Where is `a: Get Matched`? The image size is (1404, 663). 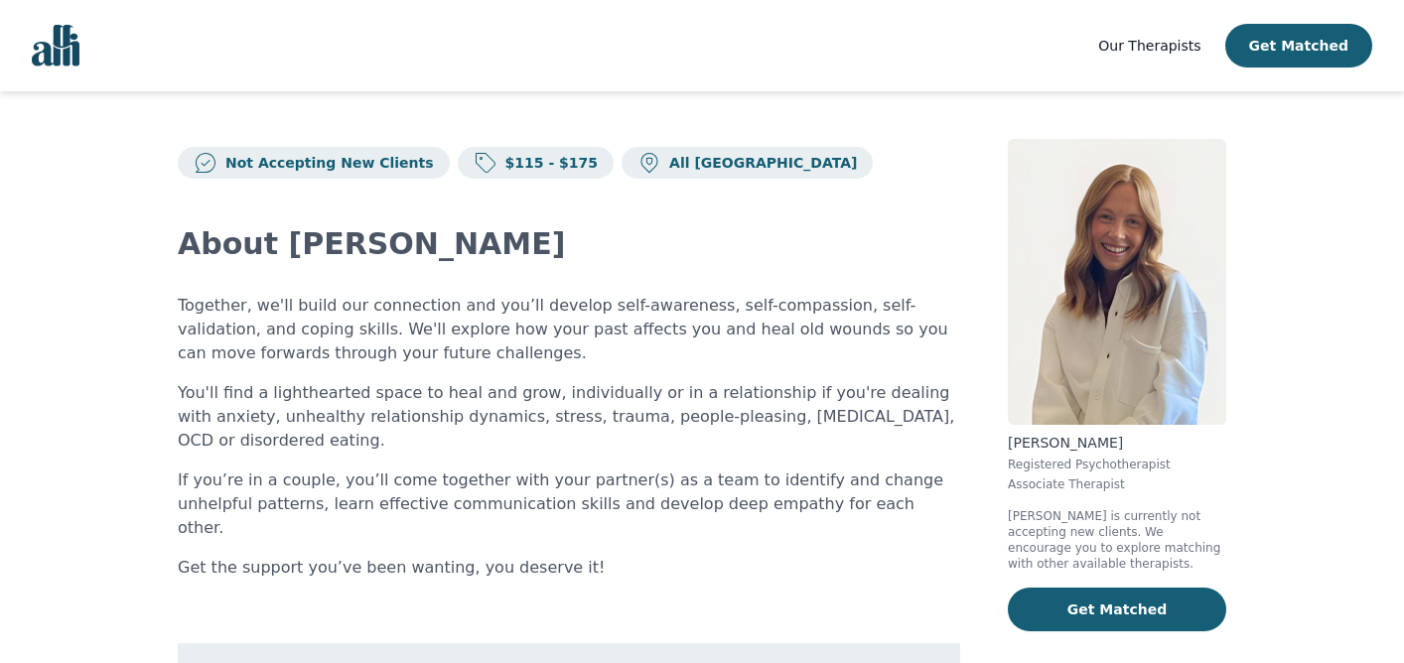 a: Get Matched is located at coordinates (1299, 46).